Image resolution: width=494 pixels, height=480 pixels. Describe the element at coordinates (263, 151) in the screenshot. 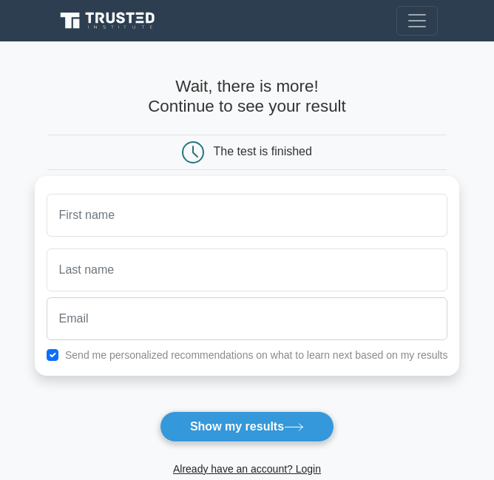

I see `div: The test is finished` at that location.